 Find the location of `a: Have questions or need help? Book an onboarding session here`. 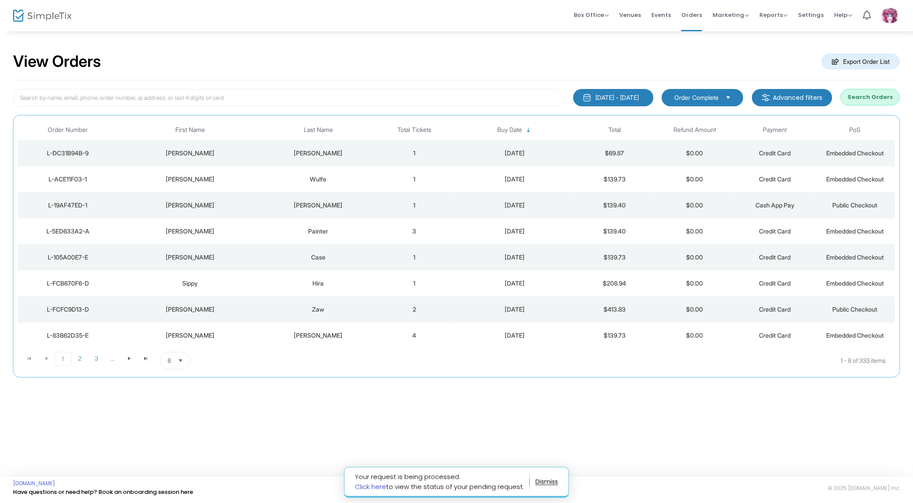

a: Have questions or need help? Book an onboarding session here is located at coordinates (103, 492).